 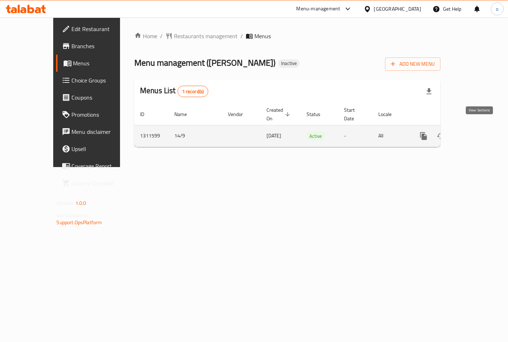 I want to click on span: Coverage Report, so click(x=102, y=166).